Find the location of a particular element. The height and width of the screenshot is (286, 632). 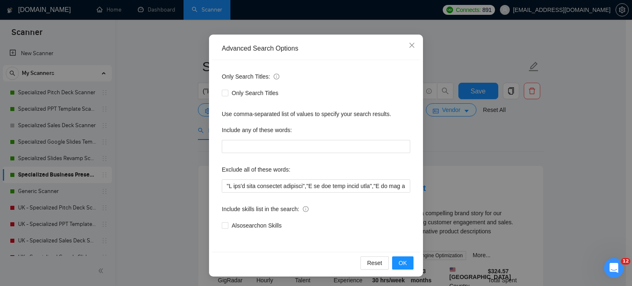

label: Include any of these words: is located at coordinates (257, 130).